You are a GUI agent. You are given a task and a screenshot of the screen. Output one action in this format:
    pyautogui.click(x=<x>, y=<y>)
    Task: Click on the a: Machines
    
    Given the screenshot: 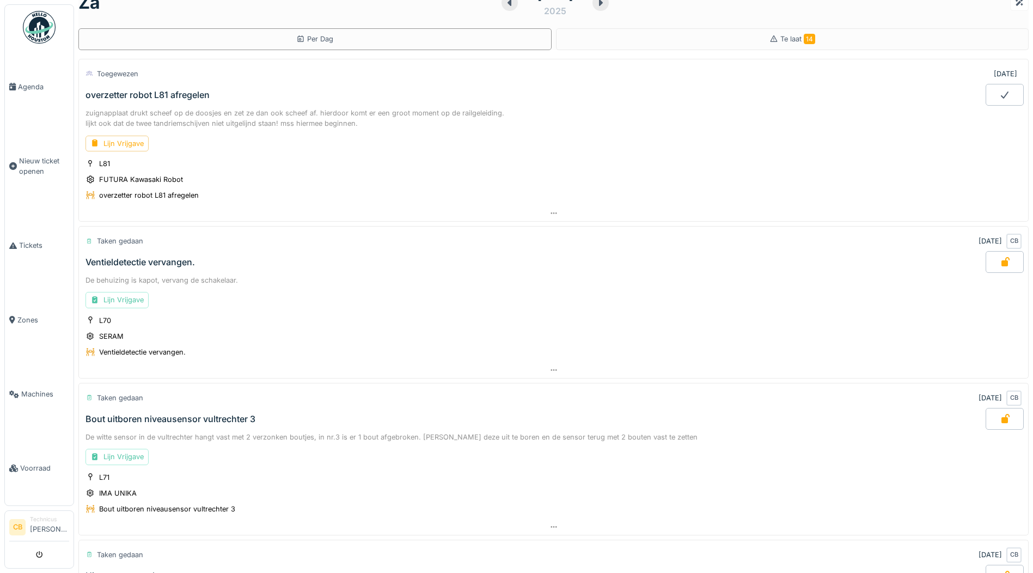 What is the action you would take?
    pyautogui.click(x=39, y=394)
    